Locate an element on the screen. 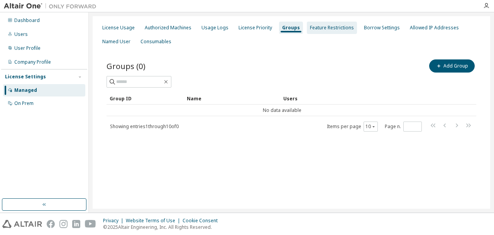 Image resolution: width=494 pixels, height=235 pixels. div: User Profile is located at coordinates (27, 48).